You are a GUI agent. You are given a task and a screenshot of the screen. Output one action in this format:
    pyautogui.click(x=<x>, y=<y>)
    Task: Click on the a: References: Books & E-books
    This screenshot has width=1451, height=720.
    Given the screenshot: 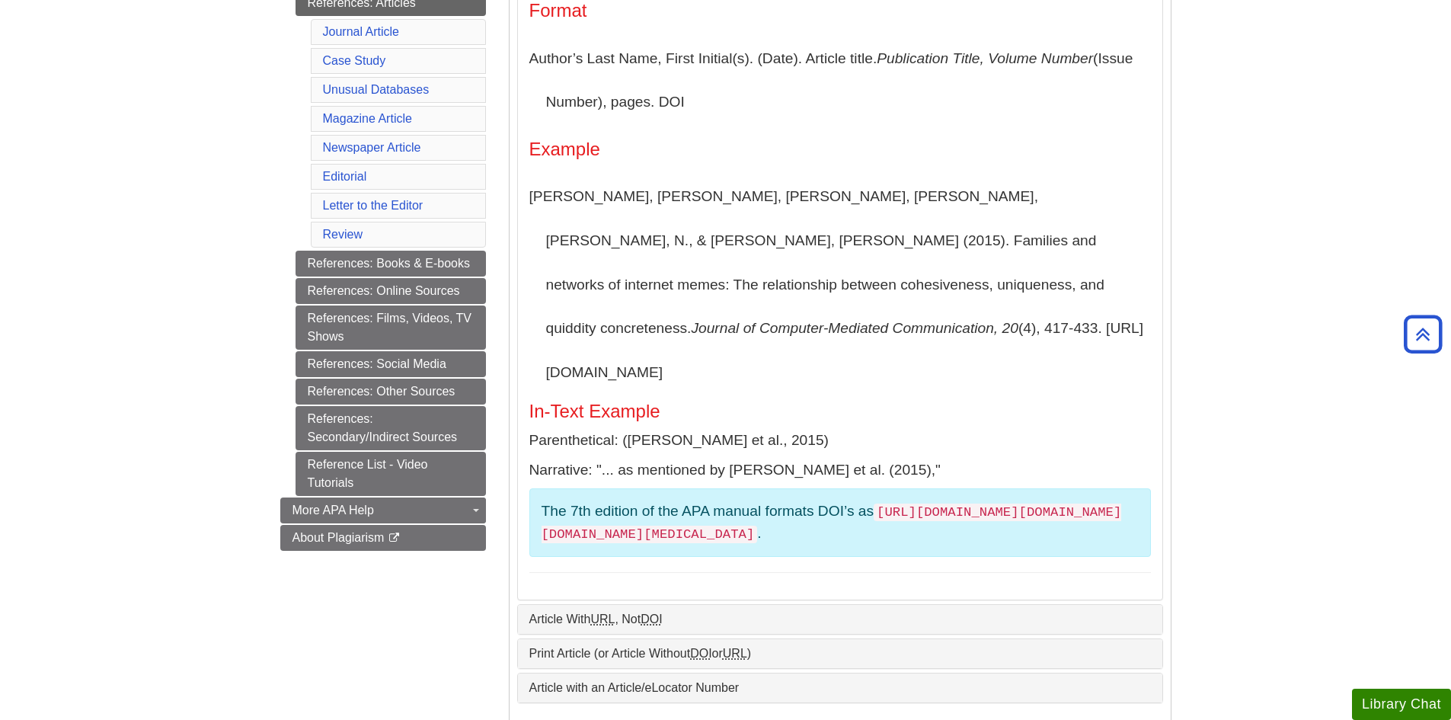 What is the action you would take?
    pyautogui.click(x=391, y=264)
    